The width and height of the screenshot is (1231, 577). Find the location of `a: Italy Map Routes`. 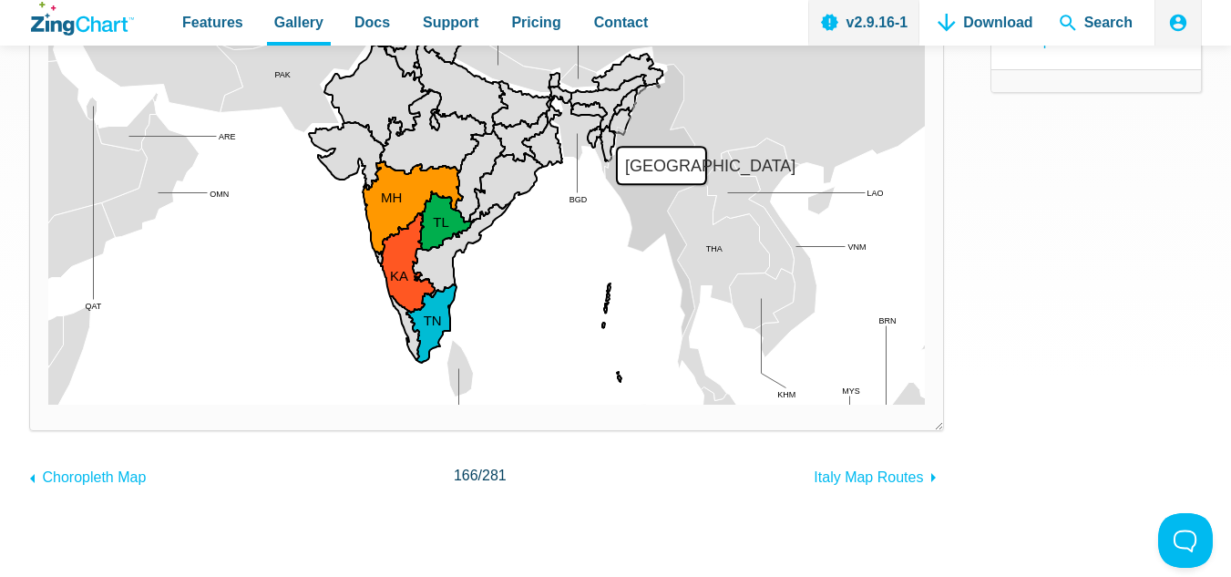

a: Italy Map Routes is located at coordinates (879, 475).